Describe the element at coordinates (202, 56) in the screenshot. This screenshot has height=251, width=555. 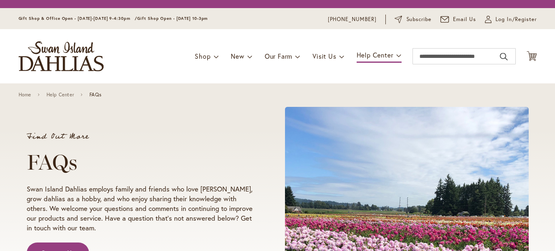
I see `span: Shop` at that location.